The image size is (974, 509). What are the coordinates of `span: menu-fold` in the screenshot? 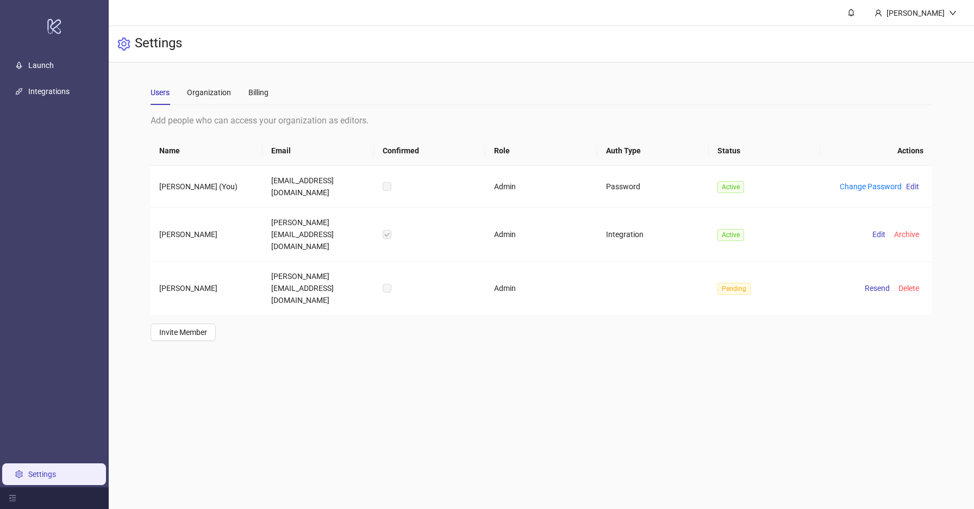 It's located at (12, 498).